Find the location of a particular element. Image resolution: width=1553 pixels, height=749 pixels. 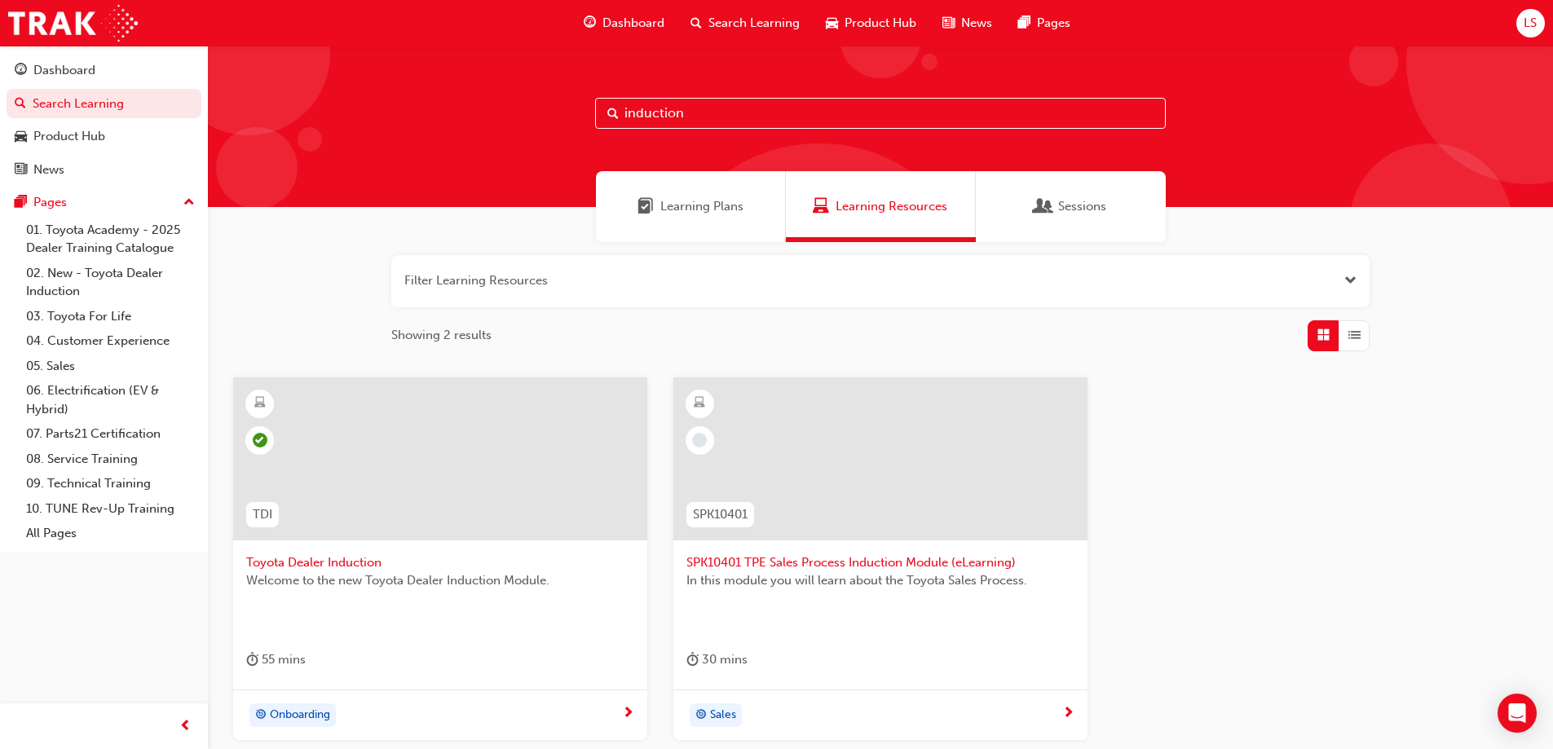

span: learningRecordVerb_NONE-icon is located at coordinates (699, 440).